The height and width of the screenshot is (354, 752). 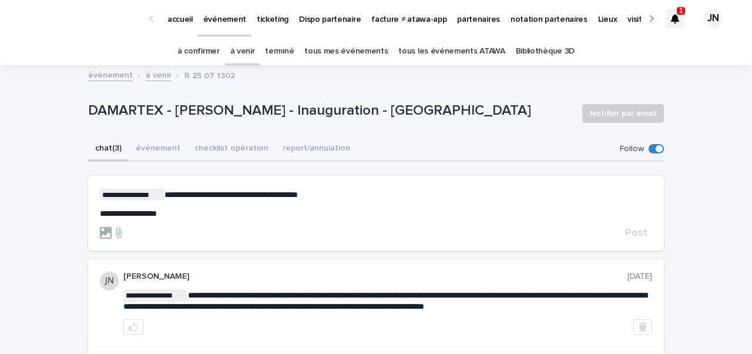 I want to click on a: événement, so click(x=110, y=74).